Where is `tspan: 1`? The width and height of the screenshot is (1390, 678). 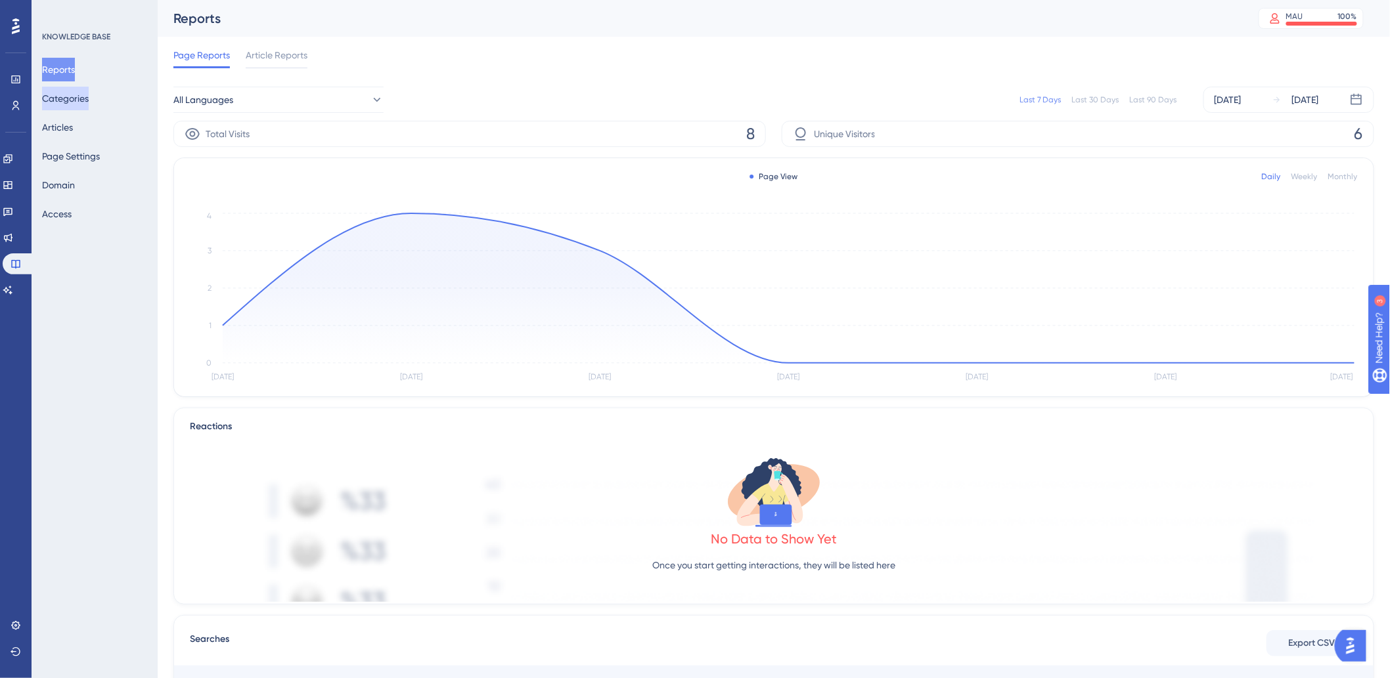 tspan: 1 is located at coordinates (210, 326).